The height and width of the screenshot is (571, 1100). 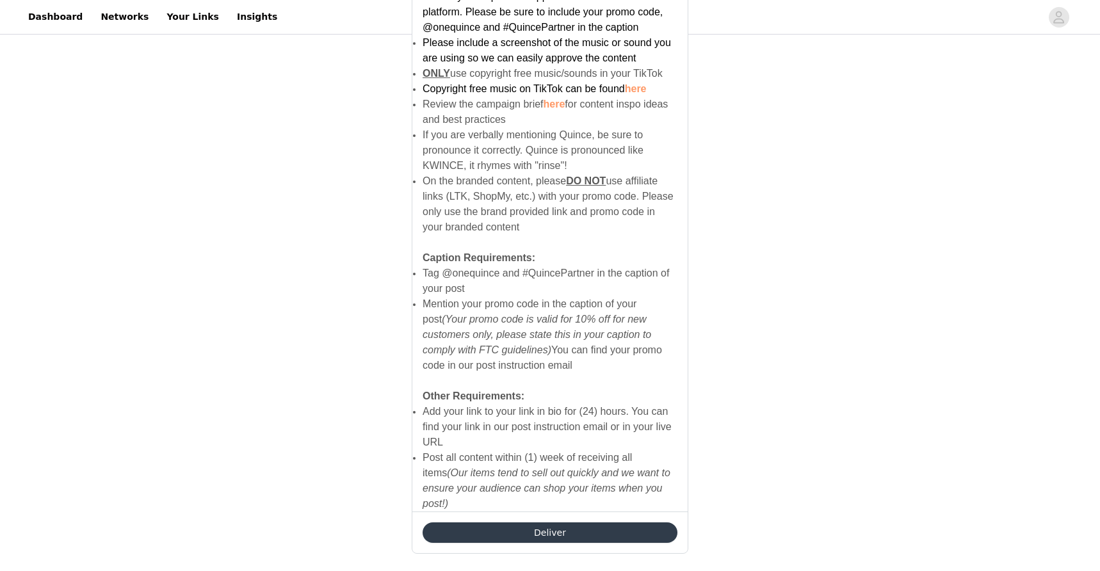 What do you see at coordinates (473, 396) in the screenshot?
I see `strong: Other Requirements:` at bounding box center [473, 396].